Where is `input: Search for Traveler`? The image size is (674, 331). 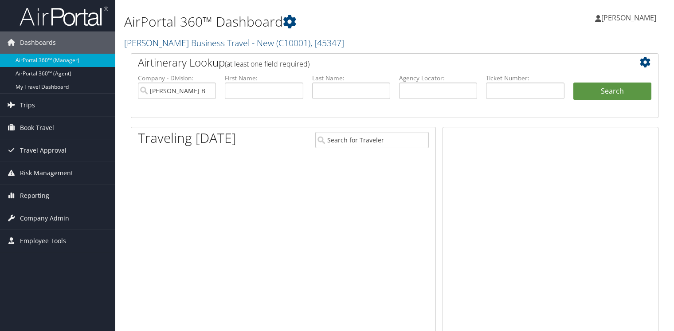
input: Search for Traveler is located at coordinates (372, 140).